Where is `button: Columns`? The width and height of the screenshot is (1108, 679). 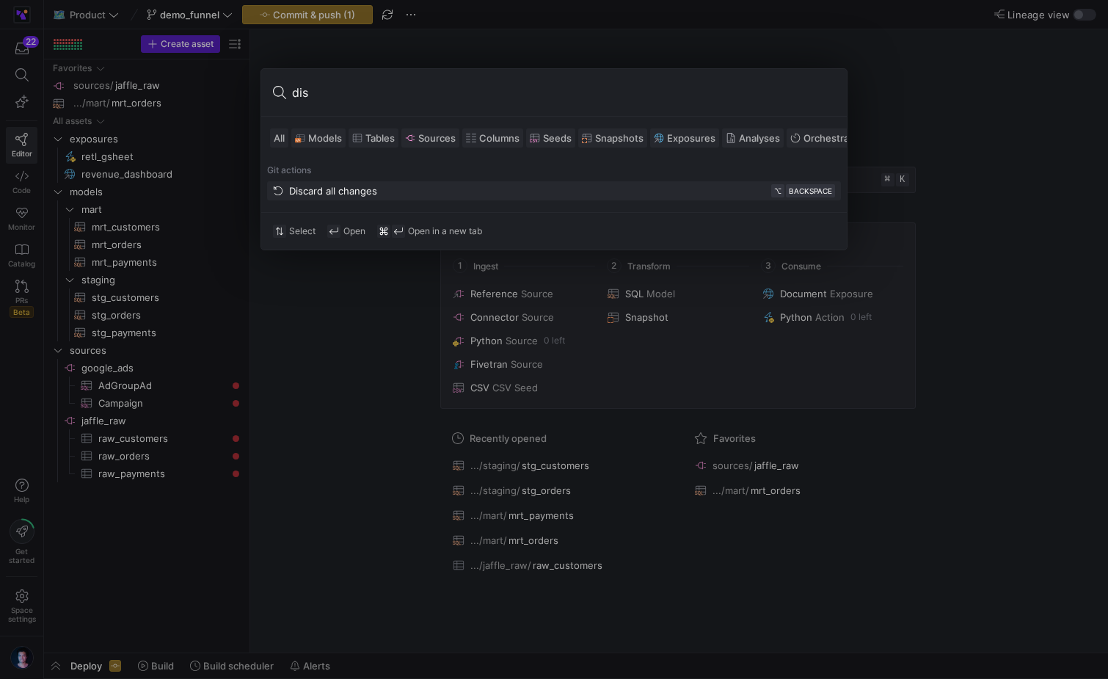
button: Columns is located at coordinates (492, 138).